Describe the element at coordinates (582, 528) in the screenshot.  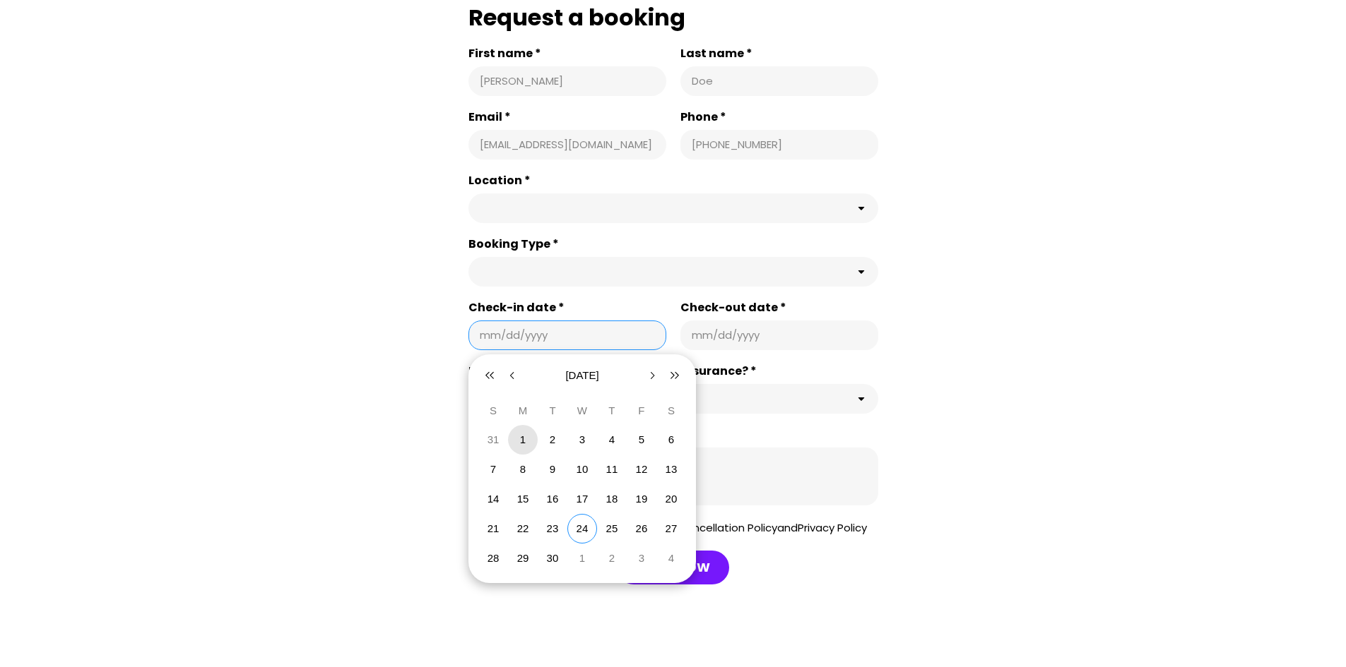
I see `abbr: September 24, 2025` at that location.